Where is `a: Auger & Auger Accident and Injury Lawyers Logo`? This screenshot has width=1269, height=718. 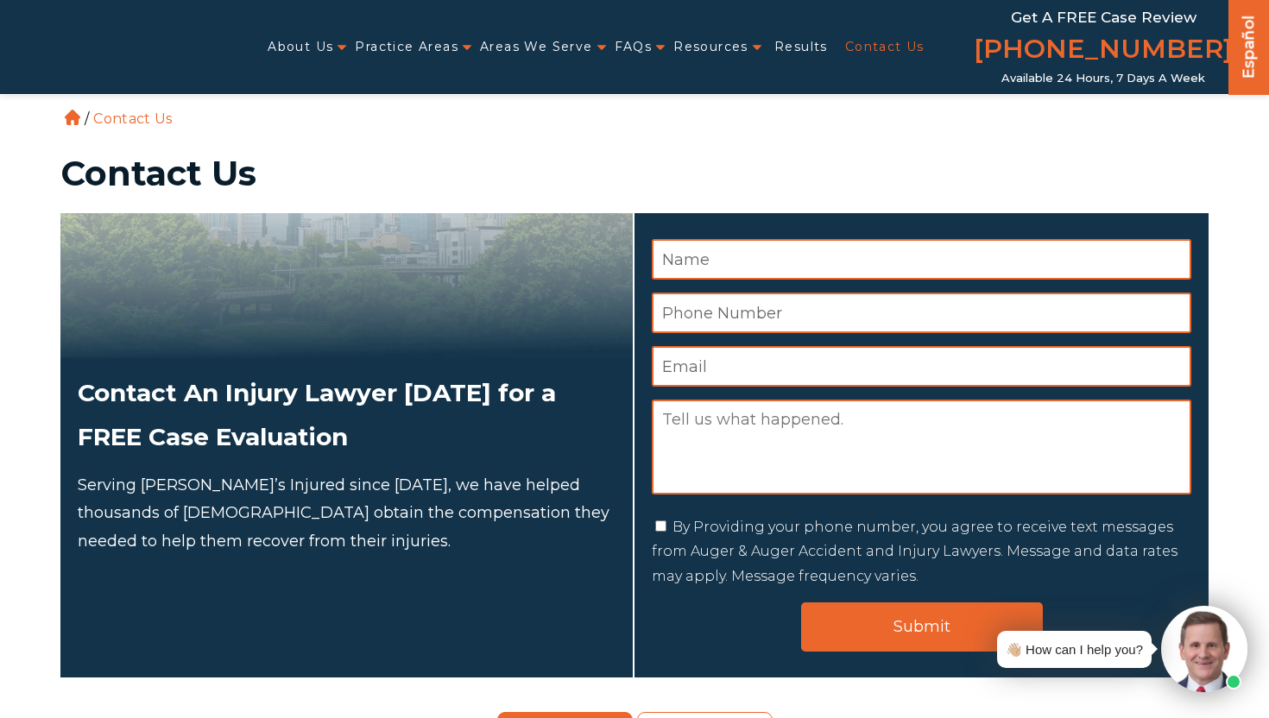
a: Auger & Auger Accident and Injury Lawyers Logo is located at coordinates (114, 47).